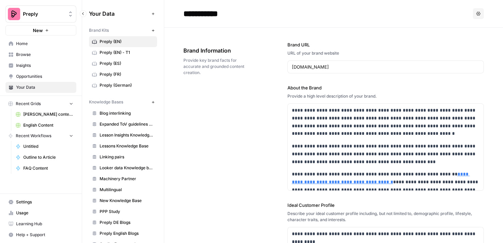  What do you see at coordinates (126, 124) in the screenshot?
I see `span: Expanded ToV guidelines for AI` at bounding box center [126, 124].